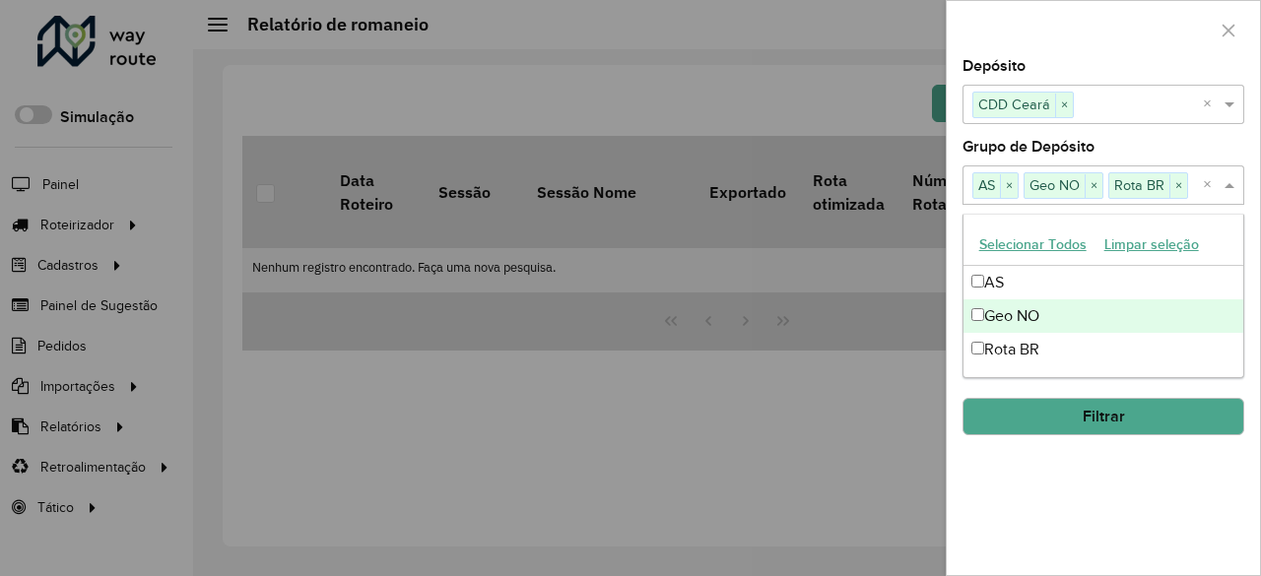 This screenshot has height=576, width=1261. Describe the element at coordinates (1151, 244) in the screenshot. I see `button: Limpar seleção` at that location.